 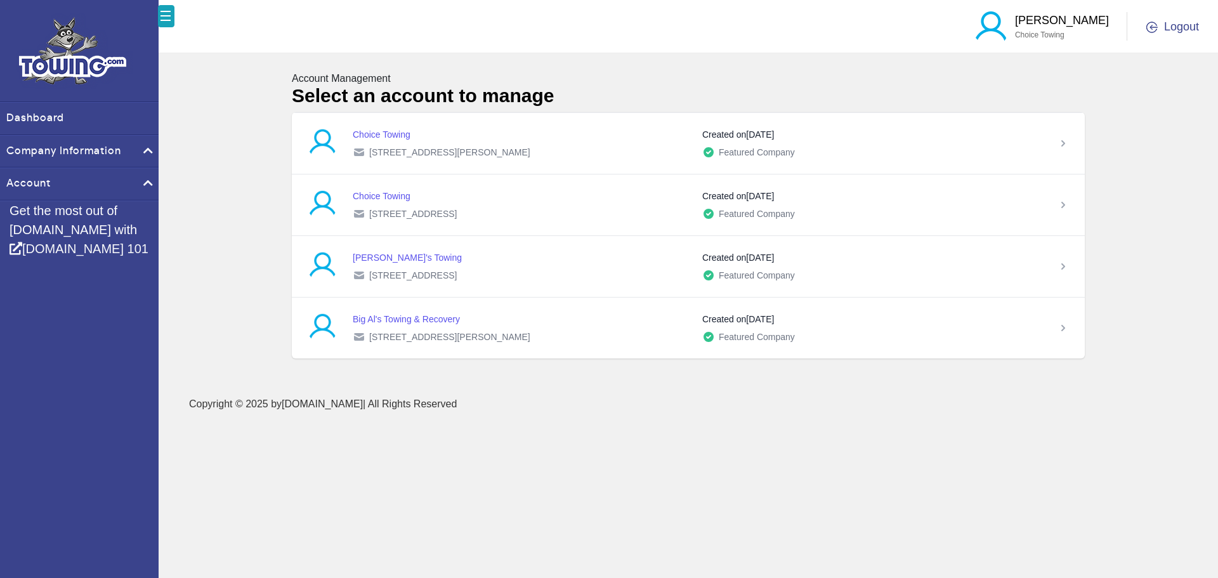 What do you see at coordinates (689, 96) in the screenshot?
I see `h2: Select an account to manage` at bounding box center [689, 96].